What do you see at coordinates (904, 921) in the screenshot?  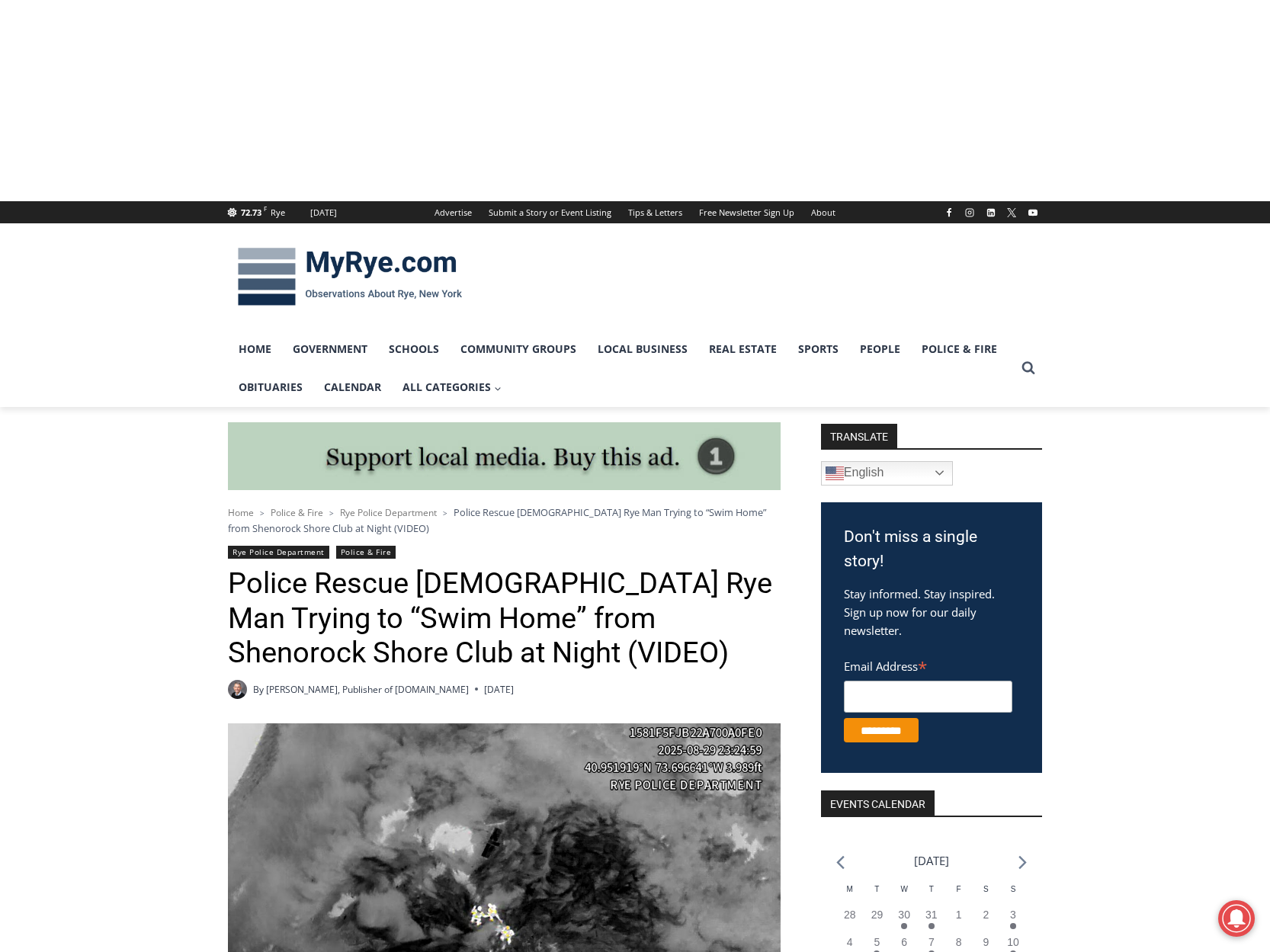 I see `button: 30 Has events` at bounding box center [904, 921].